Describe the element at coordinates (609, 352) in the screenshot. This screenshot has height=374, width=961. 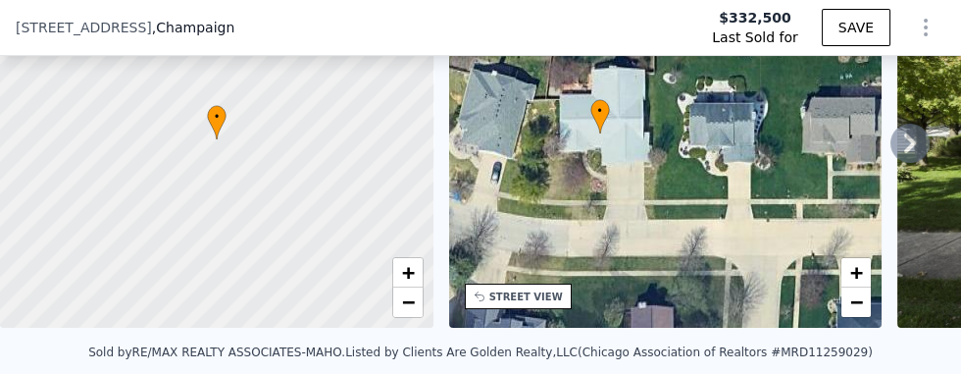
I see `div: Listed by Clients Are Golden Realty,LLC (Chicago Association of Realtors #MRD11259029)` at that location.